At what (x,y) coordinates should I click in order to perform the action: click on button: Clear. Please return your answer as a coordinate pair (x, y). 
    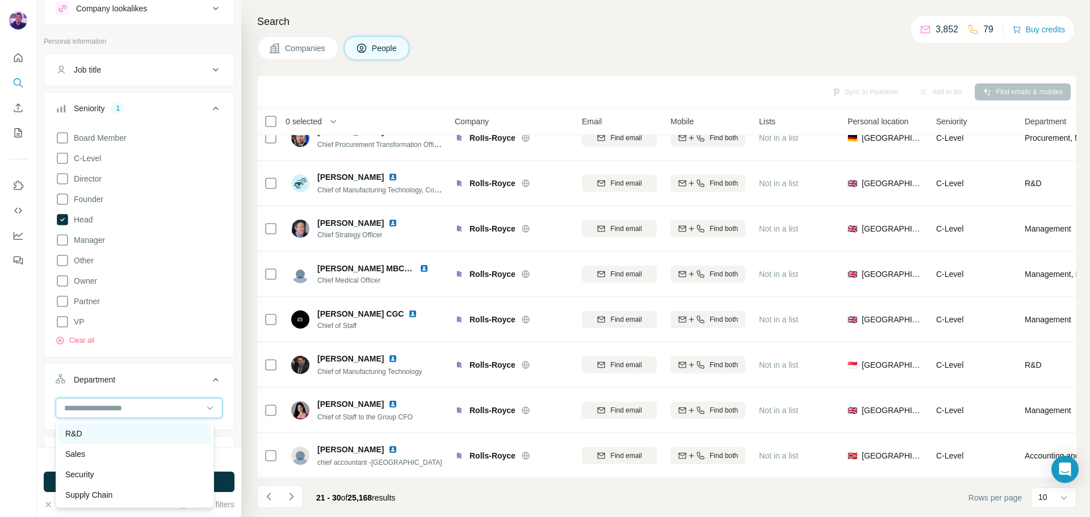
    Looking at the image, I should click on (60, 505).